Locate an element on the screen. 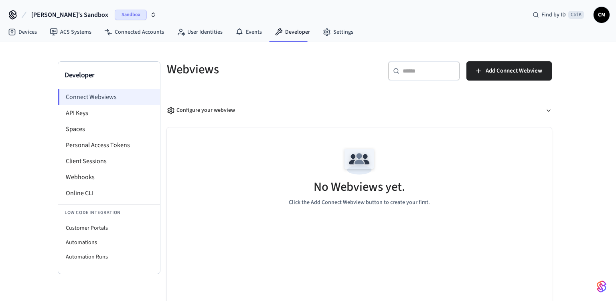 The height and width of the screenshot is (301, 616). div: Configure your webview is located at coordinates (201, 110).